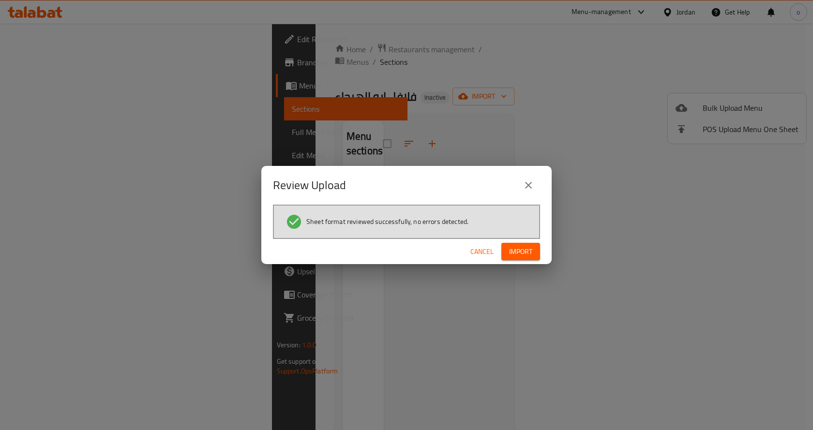 The image size is (813, 430). Describe the element at coordinates (482, 252) in the screenshot. I see `span: Cancel` at that location.